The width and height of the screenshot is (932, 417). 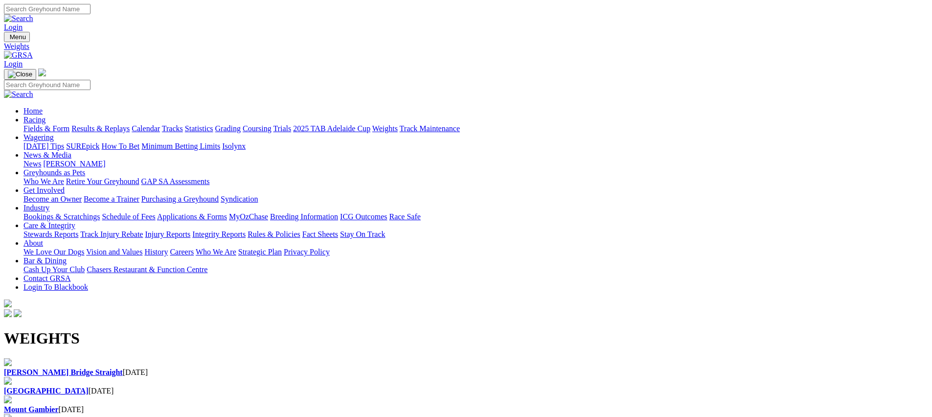 What do you see at coordinates (476, 146) in the screenshot?
I see `div: Wagering` at bounding box center [476, 146].